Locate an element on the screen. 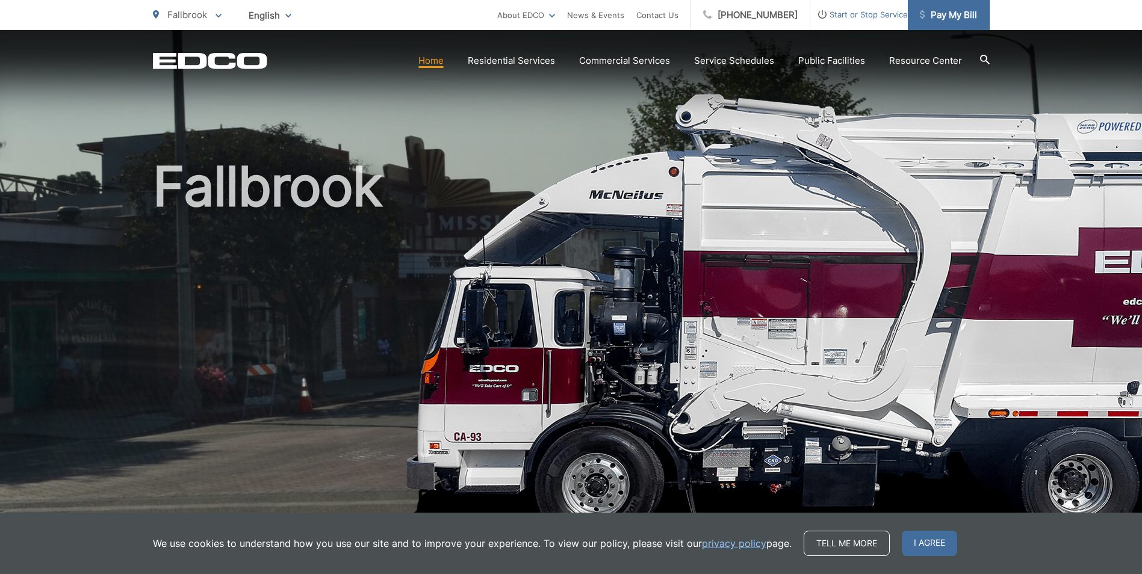 The height and width of the screenshot is (574, 1142). h1: Fallbrook is located at coordinates (571, 347).